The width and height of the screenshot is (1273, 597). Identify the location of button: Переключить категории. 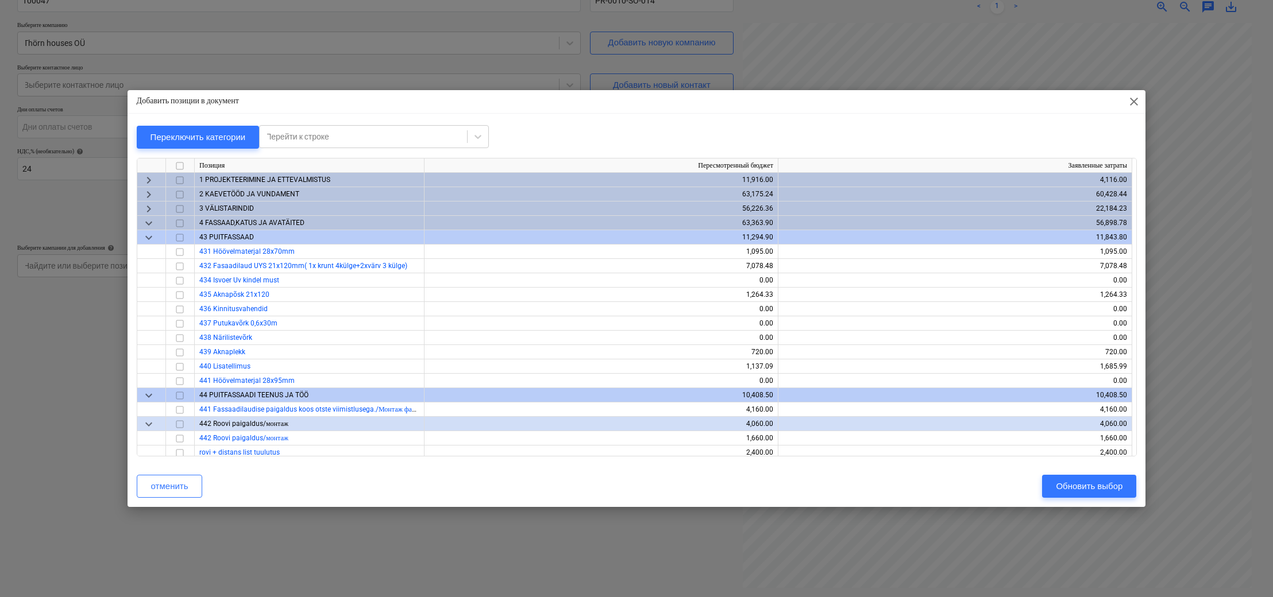
(198, 137).